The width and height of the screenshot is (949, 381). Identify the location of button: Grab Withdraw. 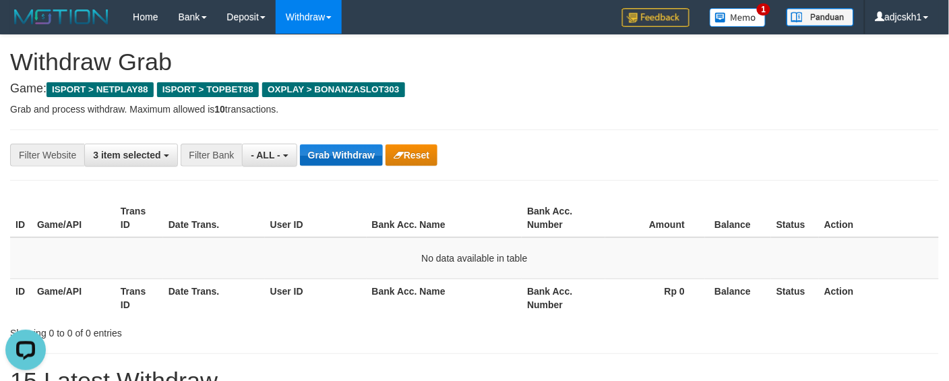
(341, 155).